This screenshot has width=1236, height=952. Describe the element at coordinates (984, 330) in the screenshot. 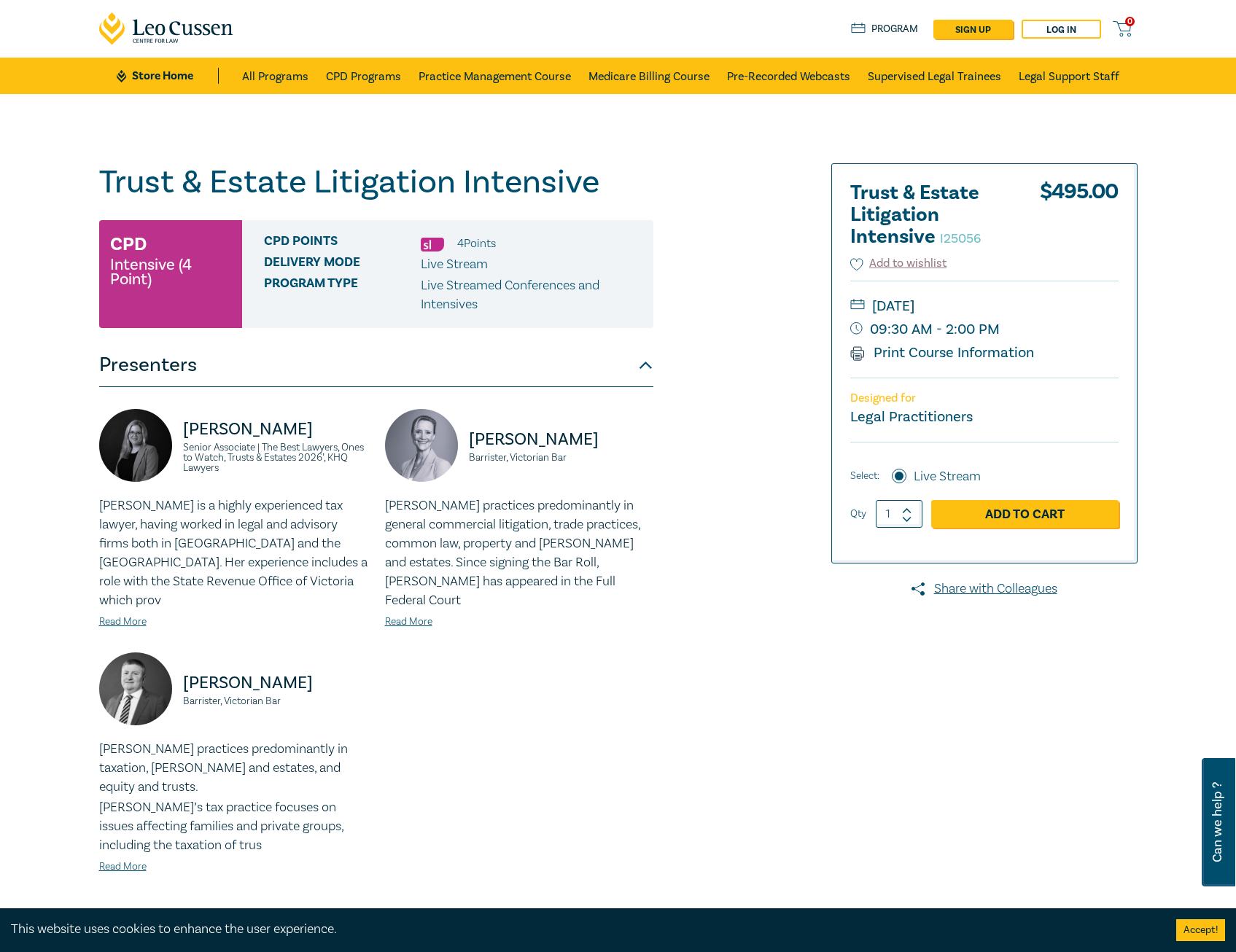

I see `small: 09:30 AM - 2:00 PM` at that location.